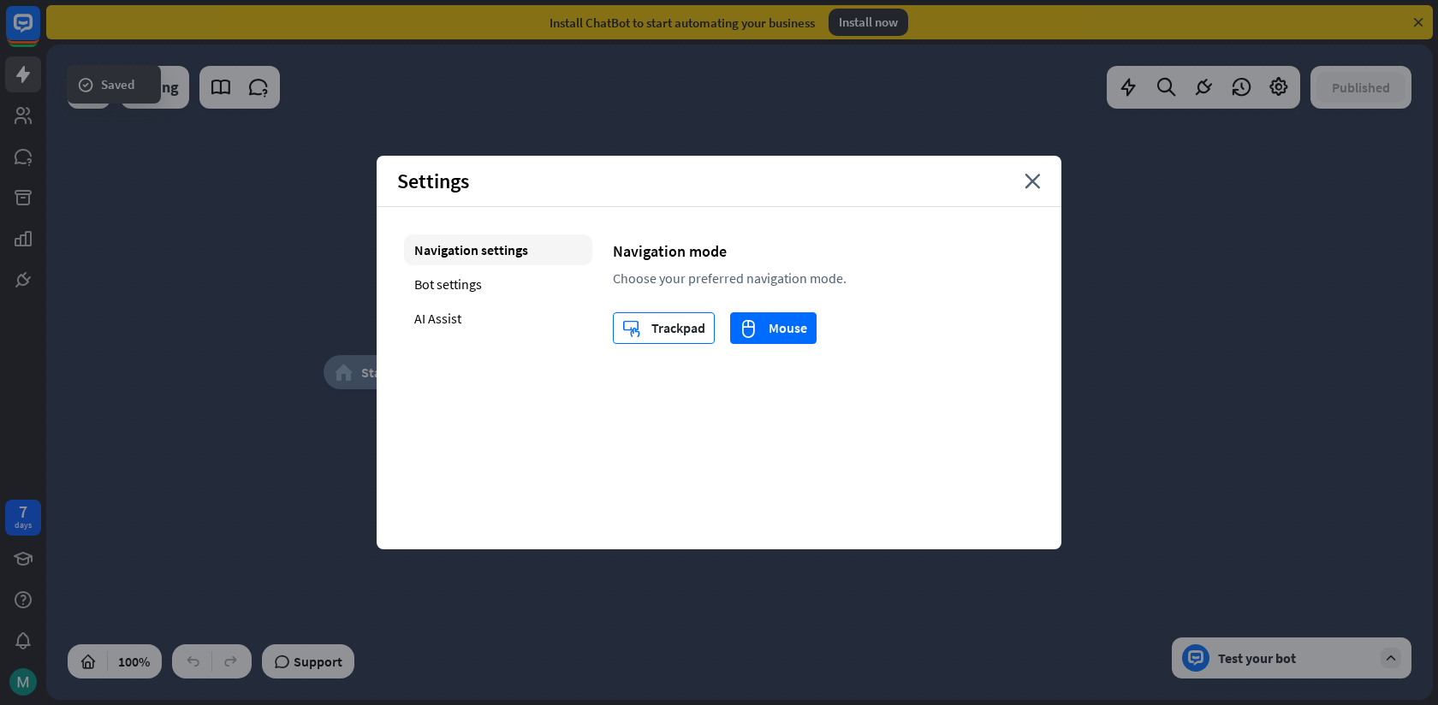 The width and height of the screenshot is (1438, 705). Describe the element at coordinates (117, 84) in the screenshot. I see `span: Saved` at that location.